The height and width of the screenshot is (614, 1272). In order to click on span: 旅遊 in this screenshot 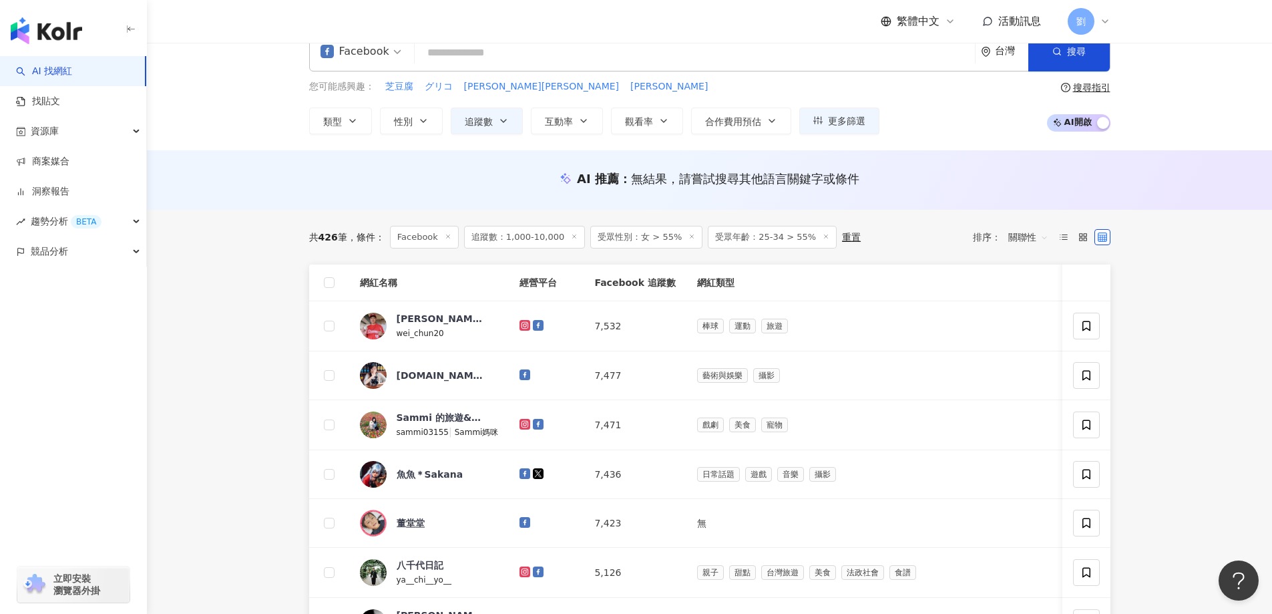, I will do `click(775, 326)`.